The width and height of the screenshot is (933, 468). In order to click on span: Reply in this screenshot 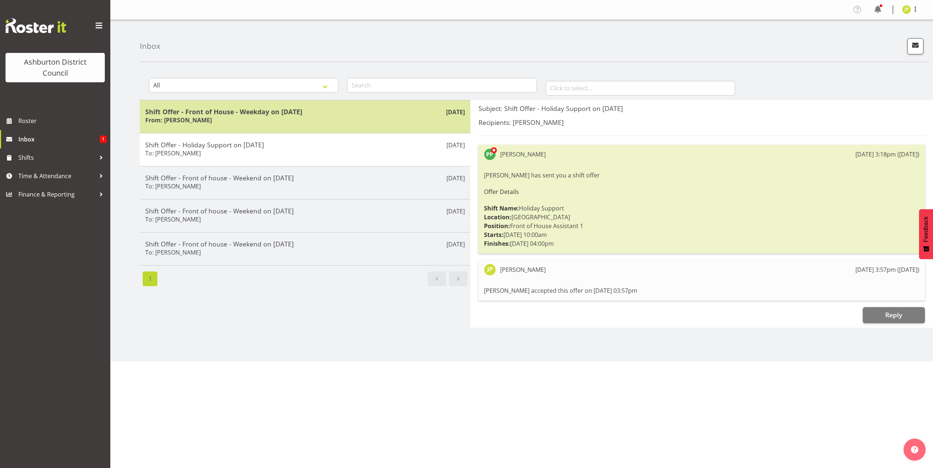, I will do `click(893, 315)`.